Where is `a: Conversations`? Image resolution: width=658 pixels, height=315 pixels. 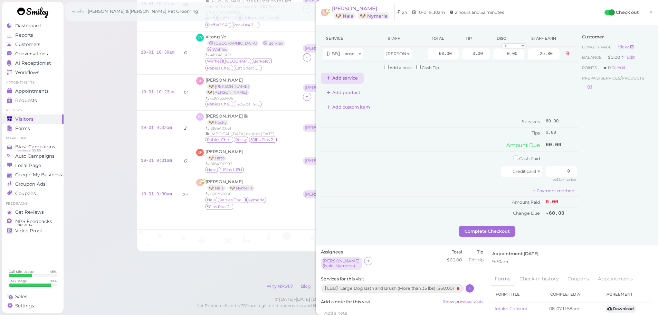
a: Conversations is located at coordinates (32, 54).